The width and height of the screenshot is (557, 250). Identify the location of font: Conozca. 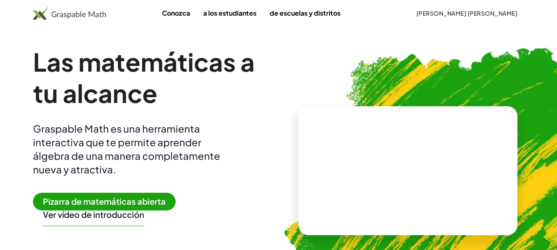
(176, 13).